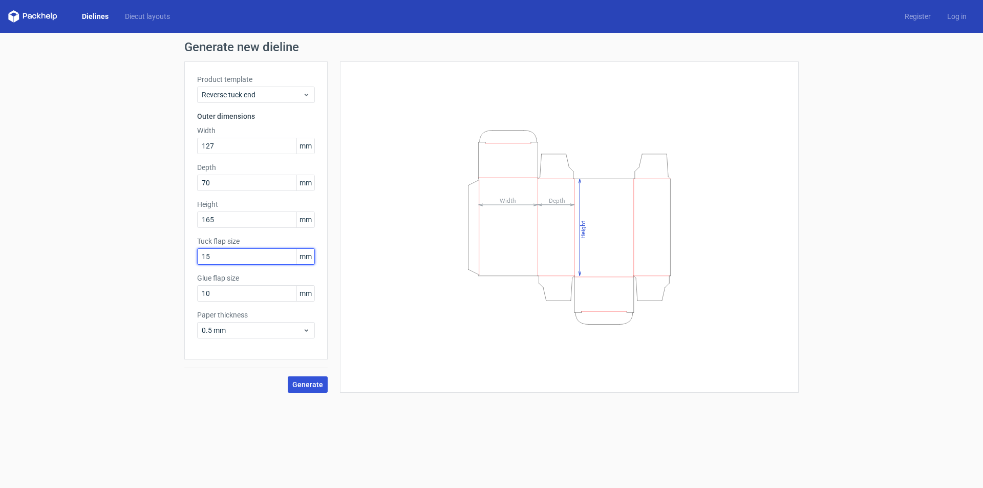 The height and width of the screenshot is (488, 983). What do you see at coordinates (256, 241) in the screenshot?
I see `label: Tuck flap size` at bounding box center [256, 241].